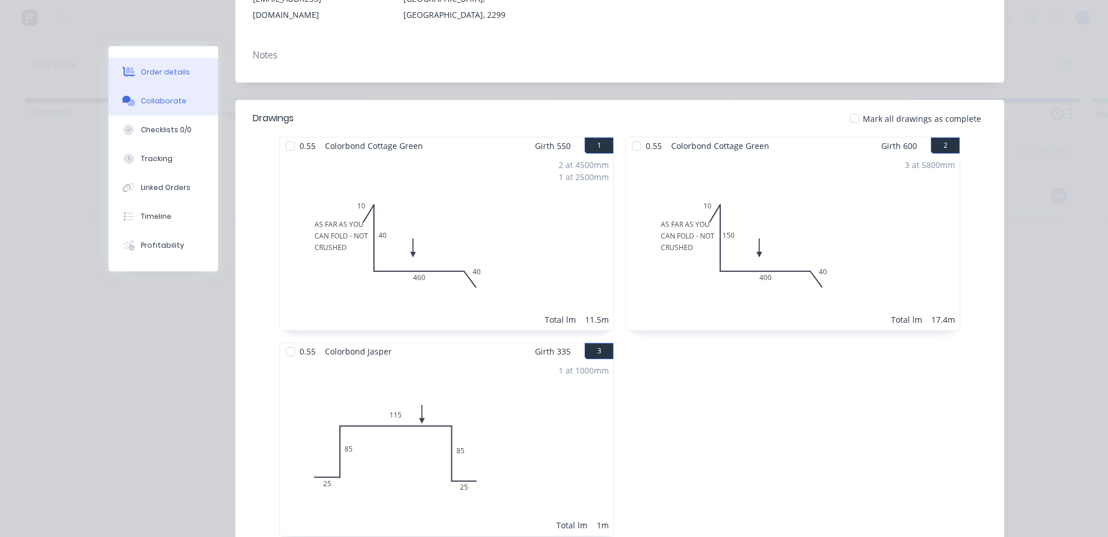 Image resolution: width=1108 pixels, height=537 pixels. What do you see at coordinates (584, 370) in the screenshot?
I see `div: 1 at 1000mm` at bounding box center [584, 370].